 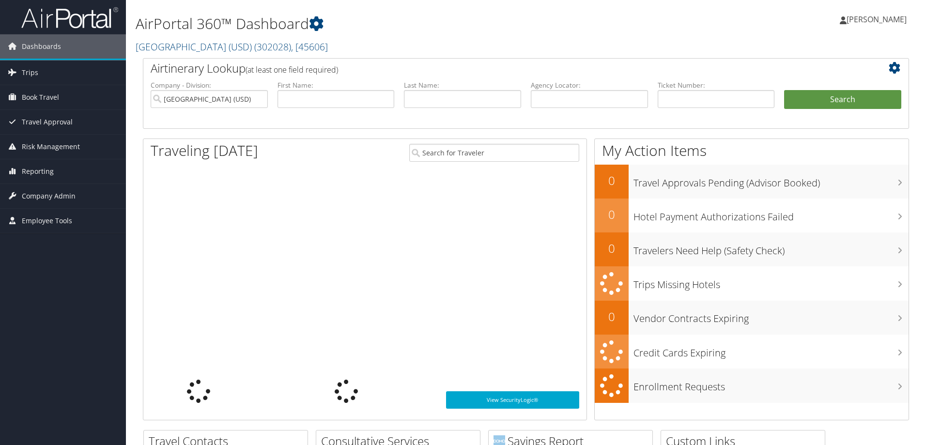 I want to click on span: Trips, so click(x=30, y=73).